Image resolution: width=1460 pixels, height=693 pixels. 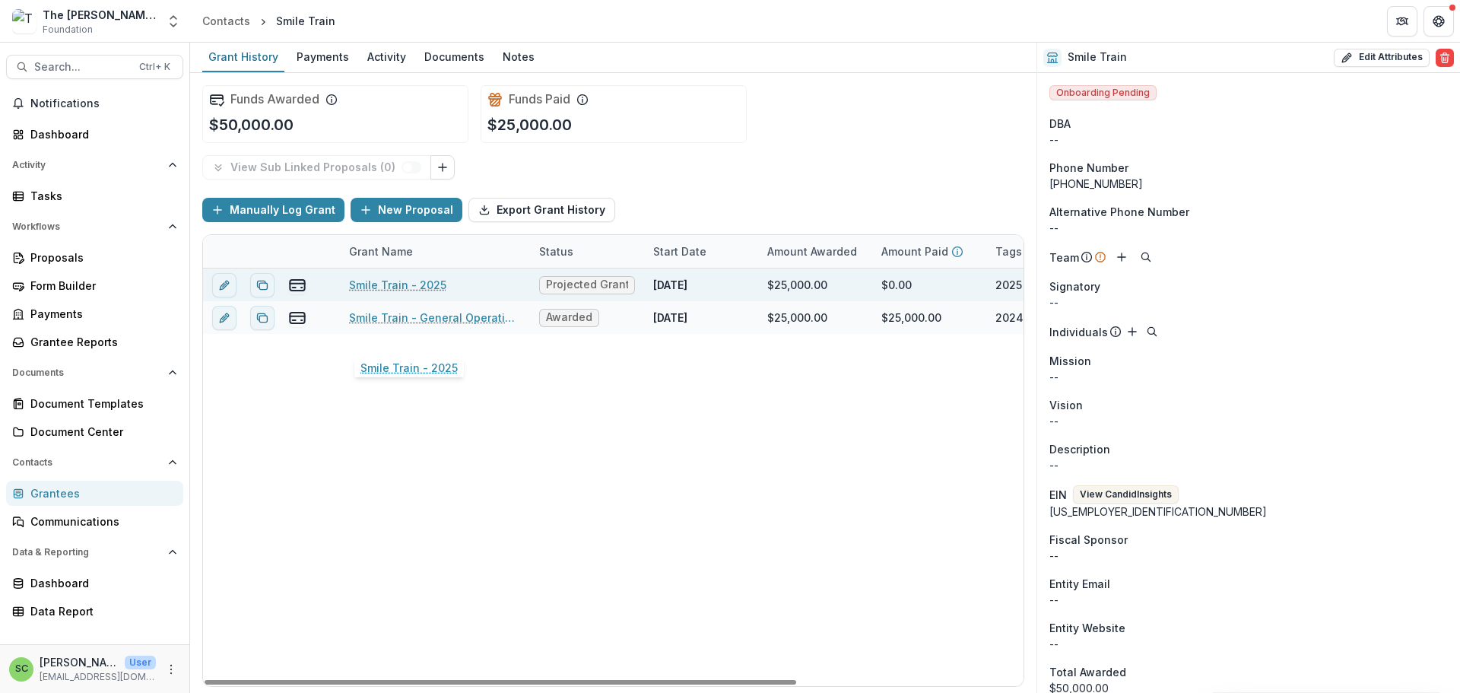 What do you see at coordinates (569, 317) in the screenshot?
I see `span: Awarded` at bounding box center [569, 317].